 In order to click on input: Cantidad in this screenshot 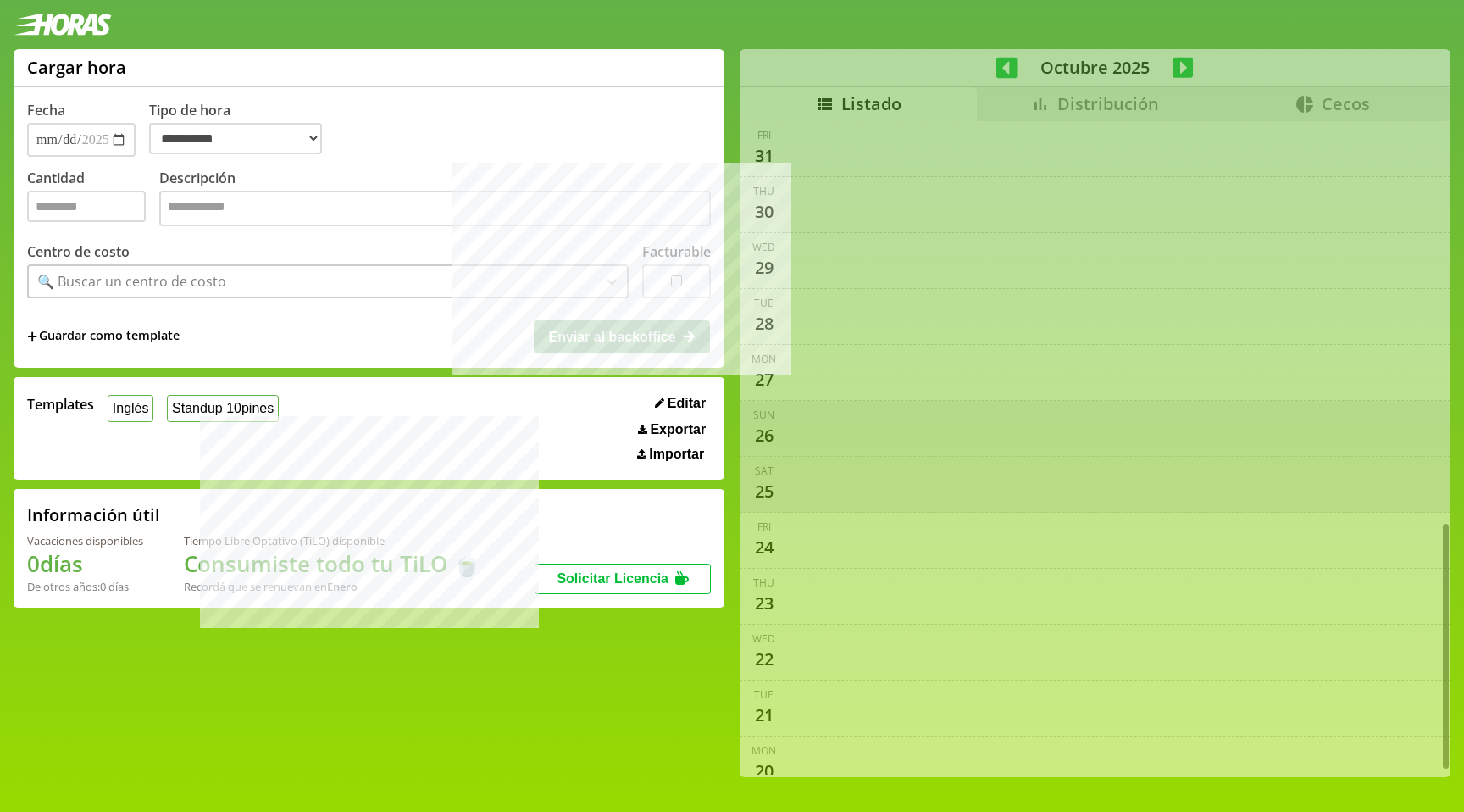, I will do `click(86, 206)`.